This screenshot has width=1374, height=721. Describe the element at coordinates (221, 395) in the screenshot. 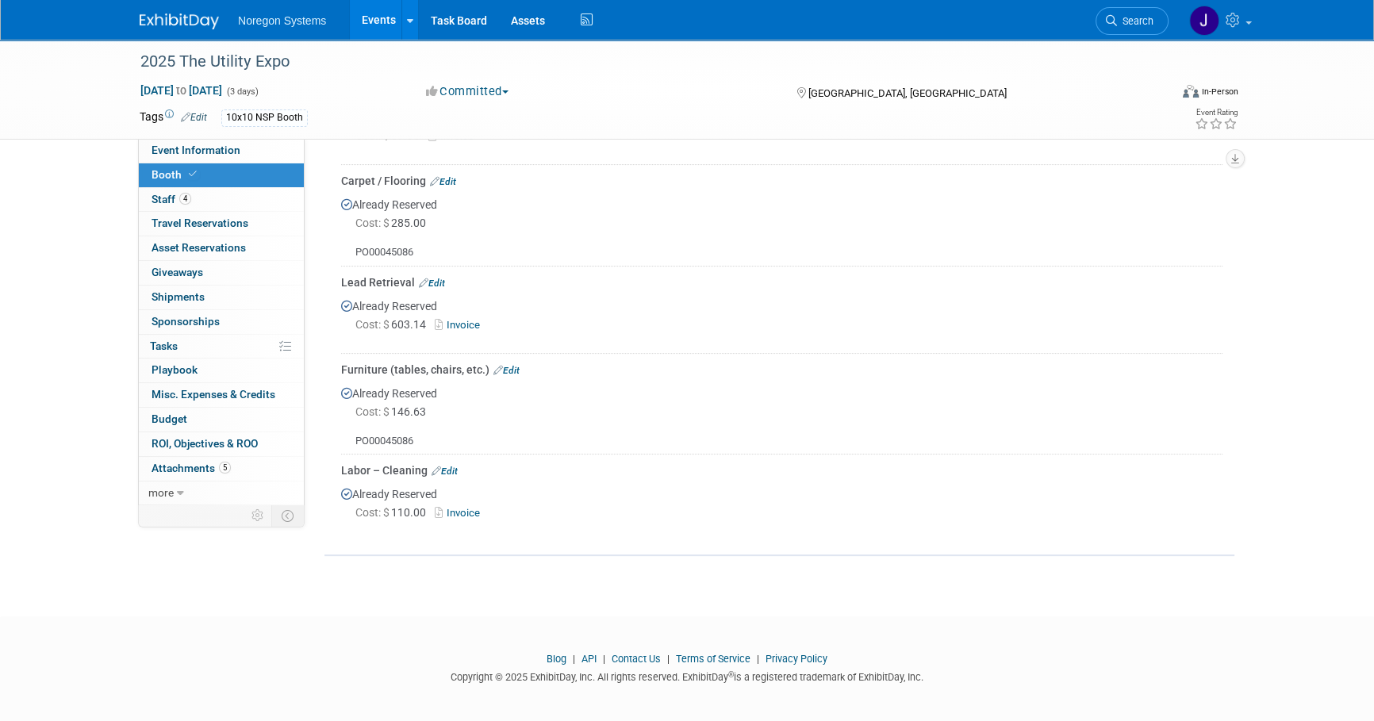

I see `a: Misc. Expenses & Credits` at that location.